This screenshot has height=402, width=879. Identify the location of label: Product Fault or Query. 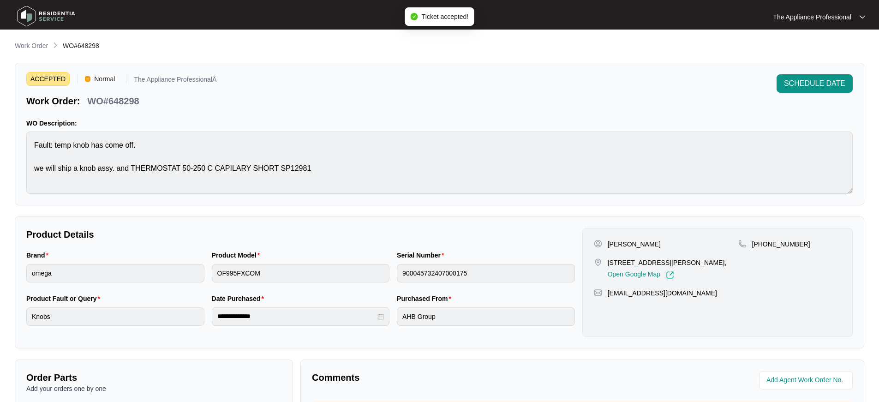
(65, 299).